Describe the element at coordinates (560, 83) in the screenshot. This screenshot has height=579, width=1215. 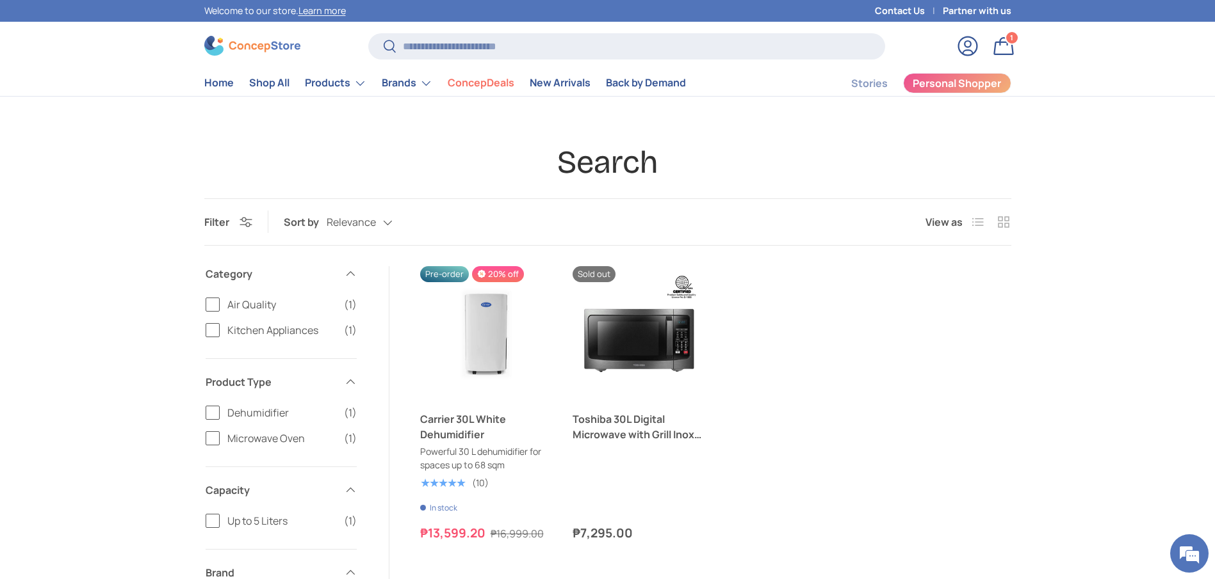
I see `a: New Arrivals` at that location.